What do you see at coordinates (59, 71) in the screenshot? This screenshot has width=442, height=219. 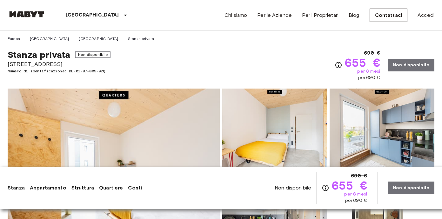 I see `span: Numero di identificazione: DE-01-07-009-02Q` at bounding box center [59, 71].